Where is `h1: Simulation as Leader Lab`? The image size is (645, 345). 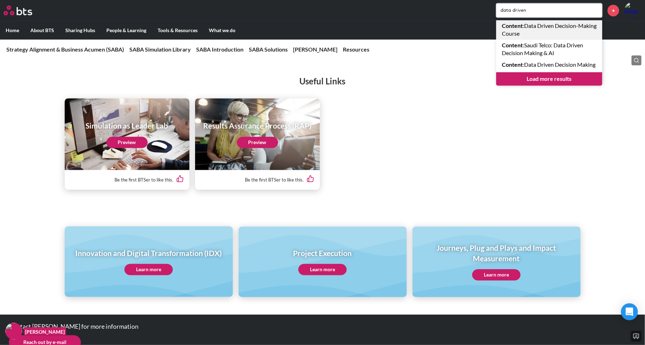 h1: Simulation as Leader Lab is located at coordinates (127, 125).